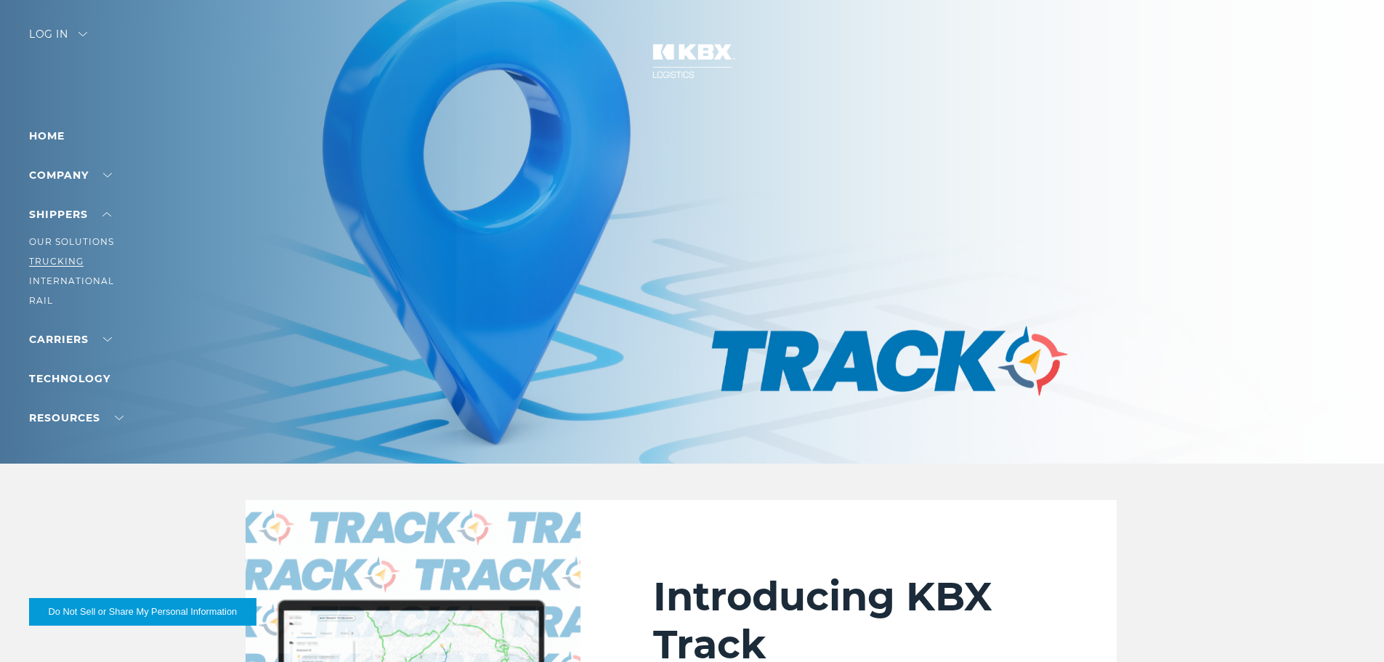  Describe the element at coordinates (76, 418) in the screenshot. I see `a: RESOURCES` at that location.